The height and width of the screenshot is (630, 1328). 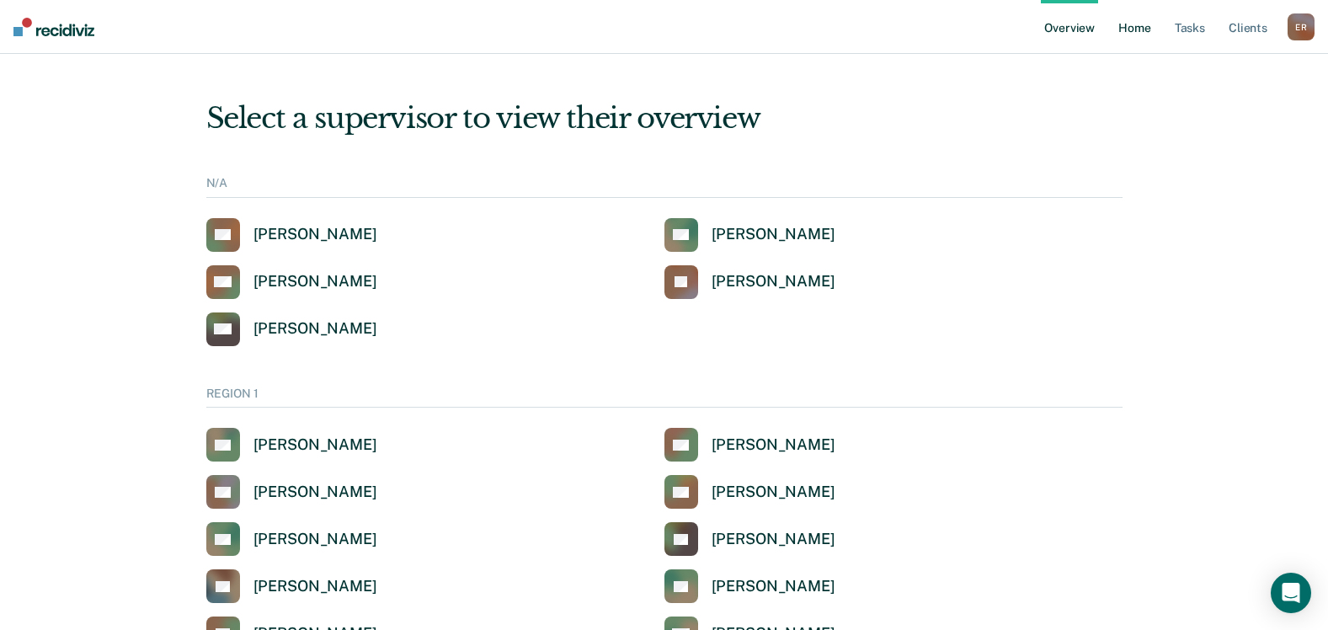 I want to click on div: REGION 1, so click(x=664, y=397).